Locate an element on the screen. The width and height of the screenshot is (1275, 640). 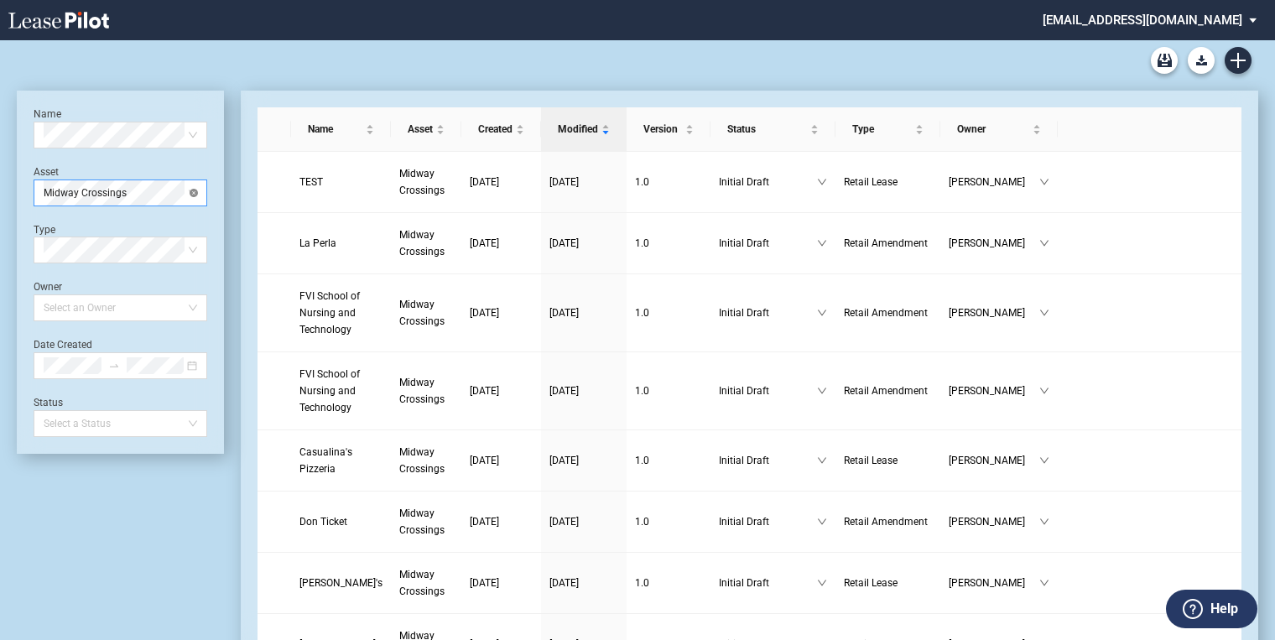
span: swap-right is located at coordinates (114, 366).